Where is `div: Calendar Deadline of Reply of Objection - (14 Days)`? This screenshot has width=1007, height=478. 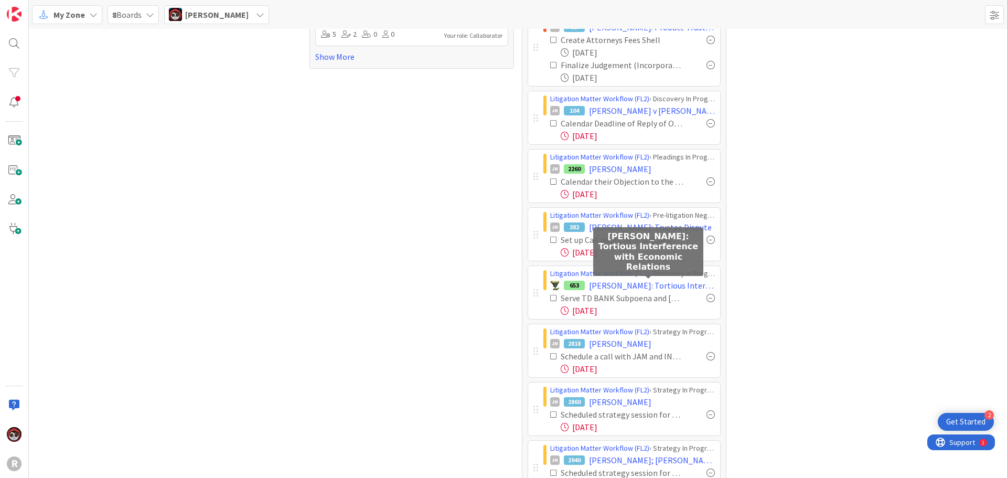 div: Calendar Deadline of Reply of Objection - (14 Days) is located at coordinates (622, 123).